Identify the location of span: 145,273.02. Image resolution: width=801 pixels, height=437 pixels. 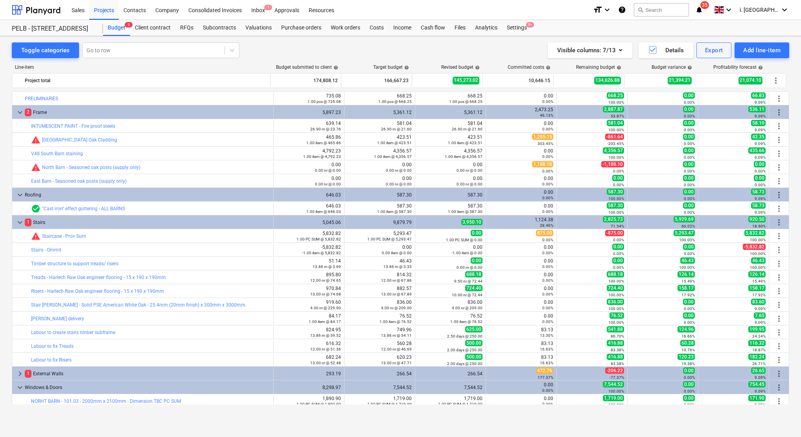
(466, 80).